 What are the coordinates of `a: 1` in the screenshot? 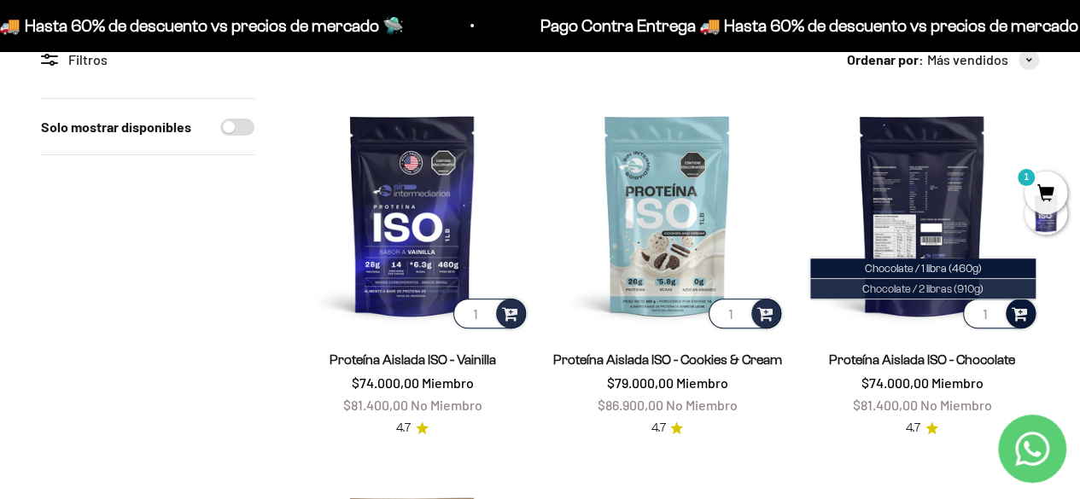 It's located at (1046, 195).